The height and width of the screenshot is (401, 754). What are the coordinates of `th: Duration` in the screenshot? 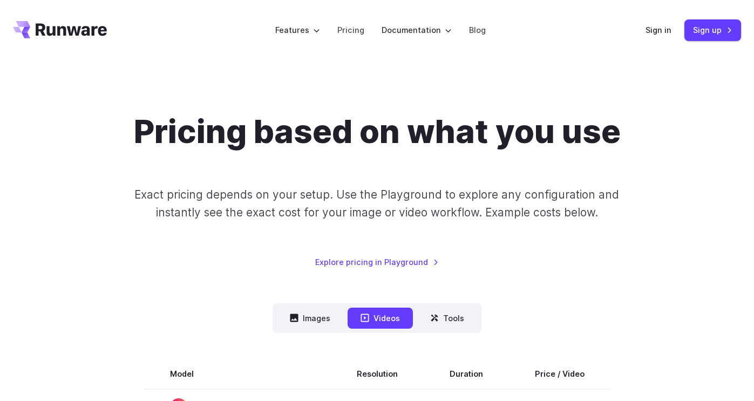 It's located at (466, 374).